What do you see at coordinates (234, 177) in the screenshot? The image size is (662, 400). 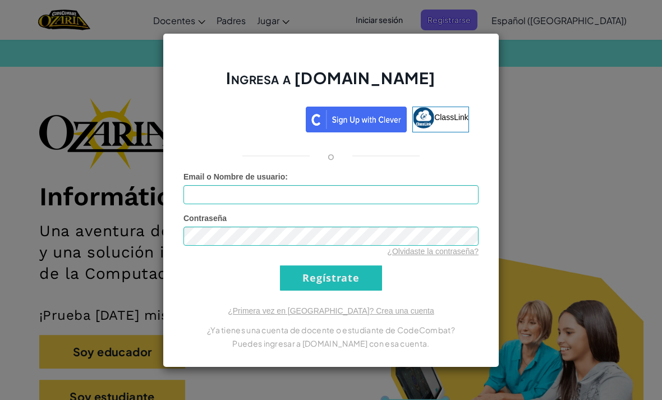 I see `span: Email o Nombre de usuario` at bounding box center [234, 177].